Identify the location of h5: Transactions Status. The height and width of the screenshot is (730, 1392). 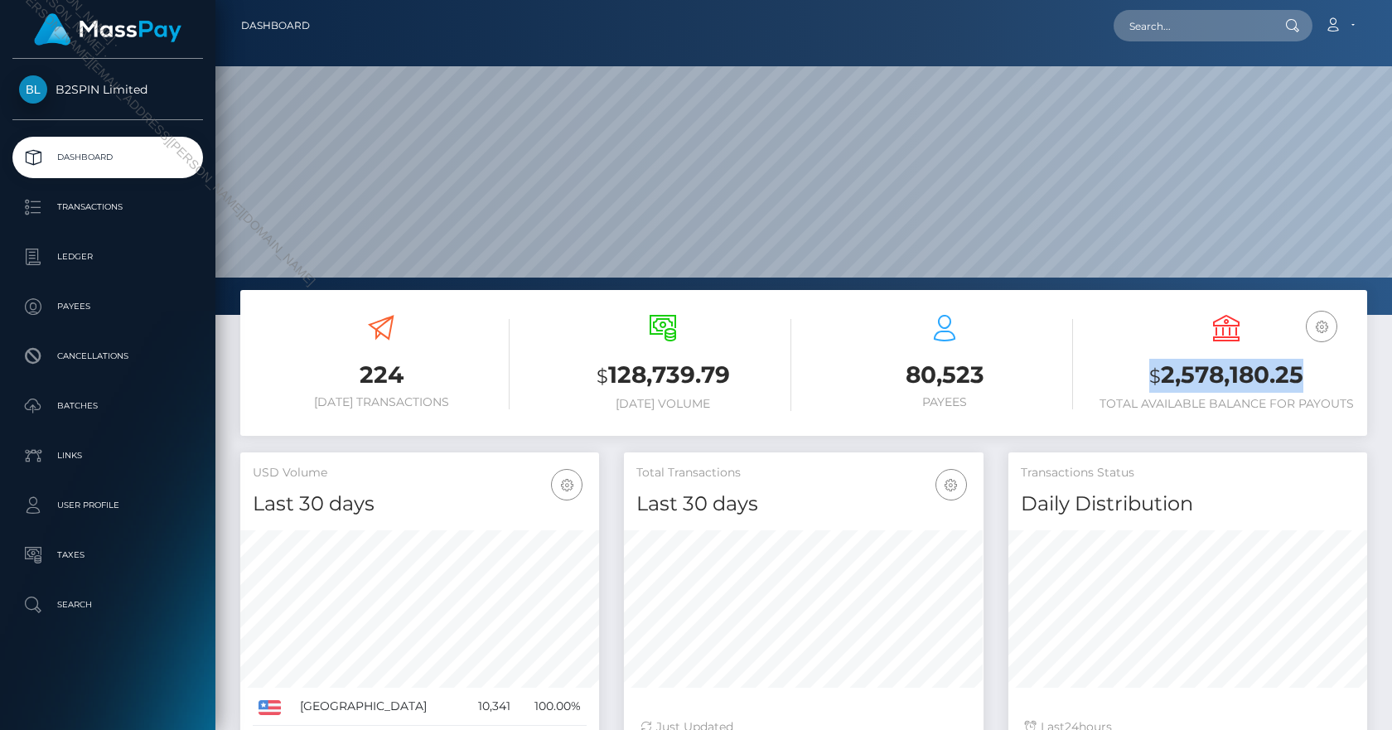
(1187, 473).